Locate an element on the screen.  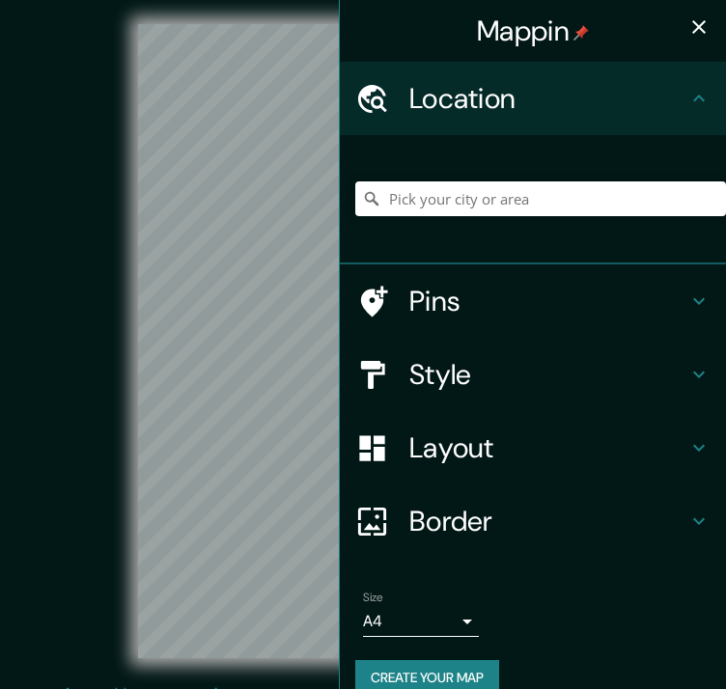
div: Location is located at coordinates (533, 98).